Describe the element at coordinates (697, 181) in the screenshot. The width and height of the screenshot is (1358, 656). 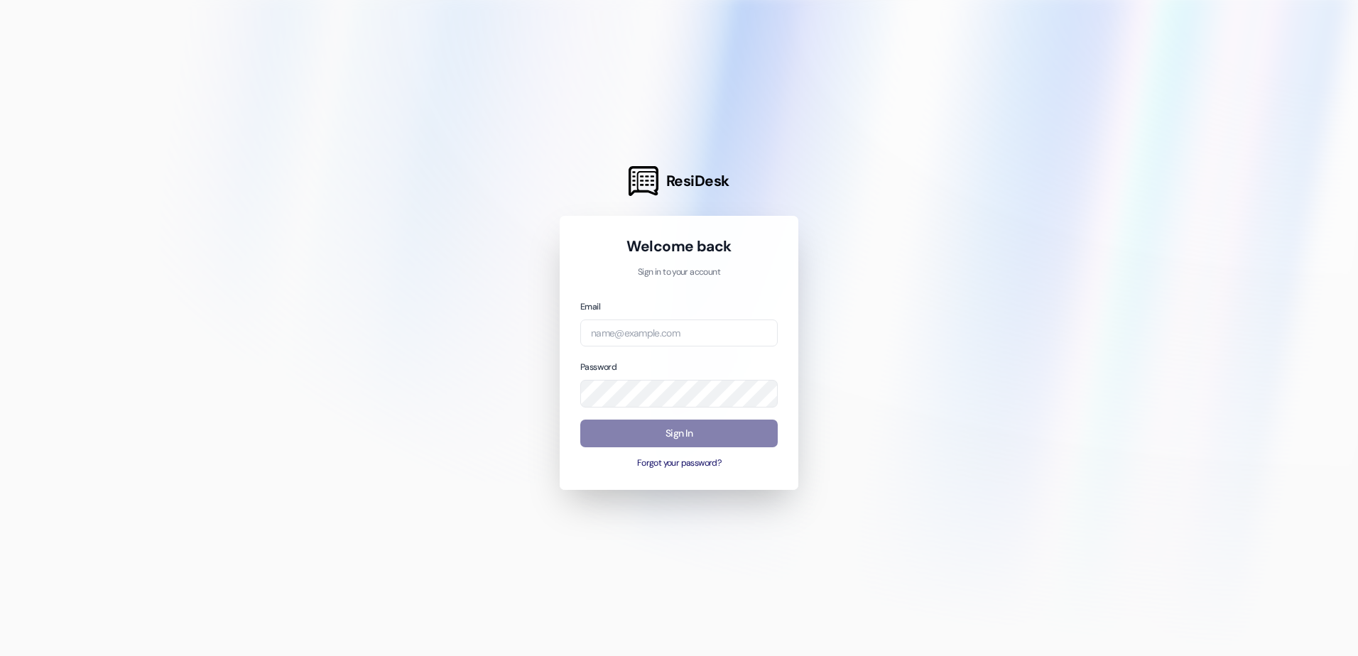
I see `span: ResiDesk` at that location.